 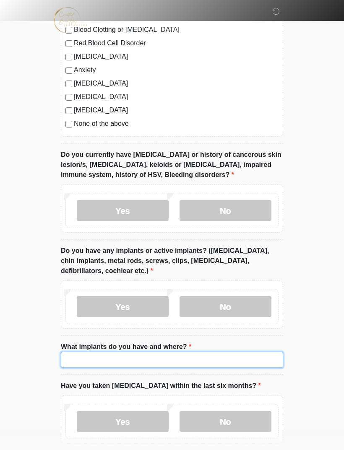 I want to click on label: None of the above, so click(x=176, y=124).